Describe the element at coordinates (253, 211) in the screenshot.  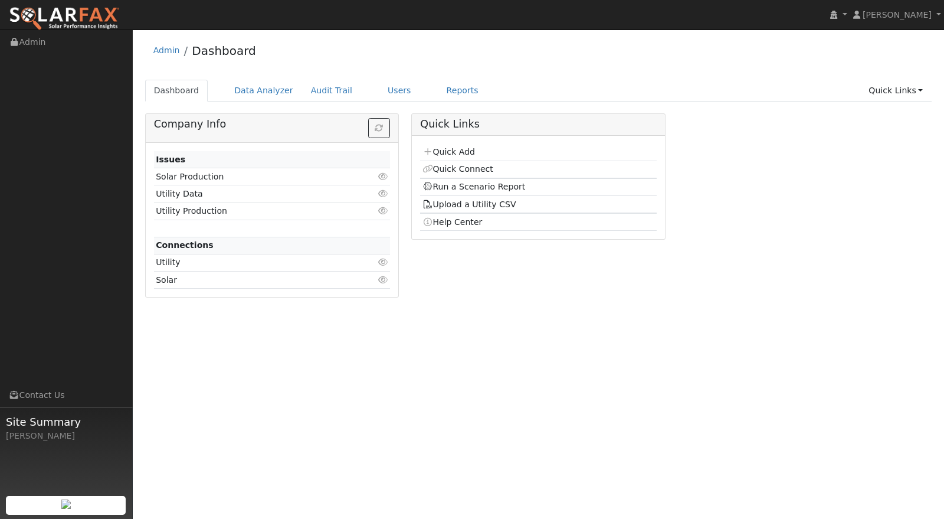
I see `td: Utility Production` at that location.